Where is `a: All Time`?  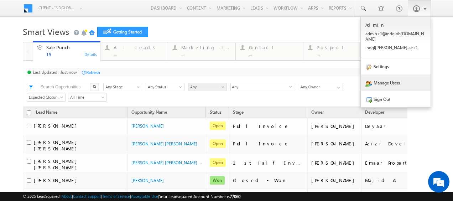 a: All Time is located at coordinates (87, 97).